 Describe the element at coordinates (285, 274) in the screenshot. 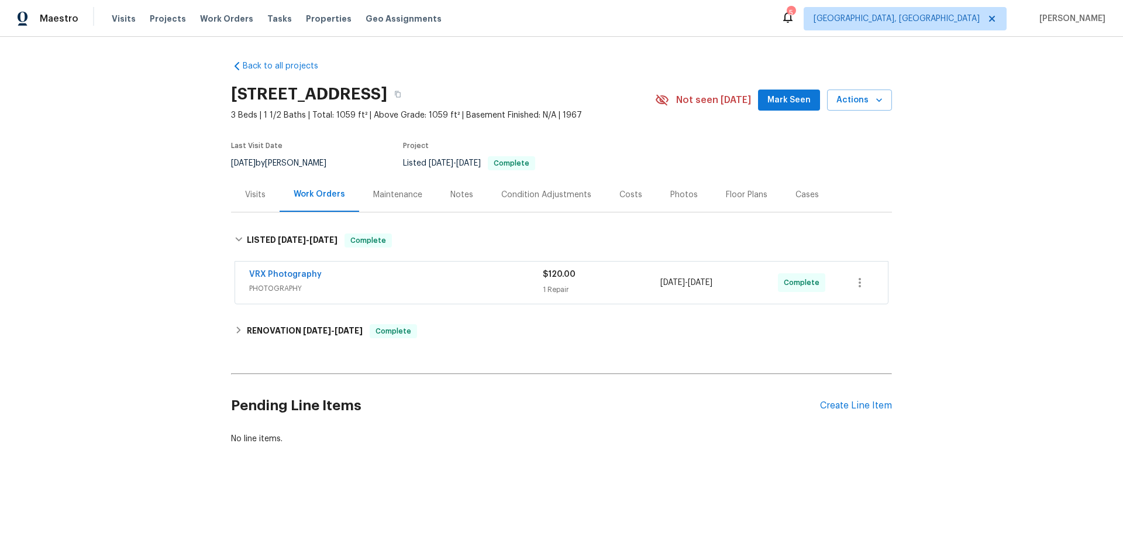

I see `a: VRX Photography` at that location.